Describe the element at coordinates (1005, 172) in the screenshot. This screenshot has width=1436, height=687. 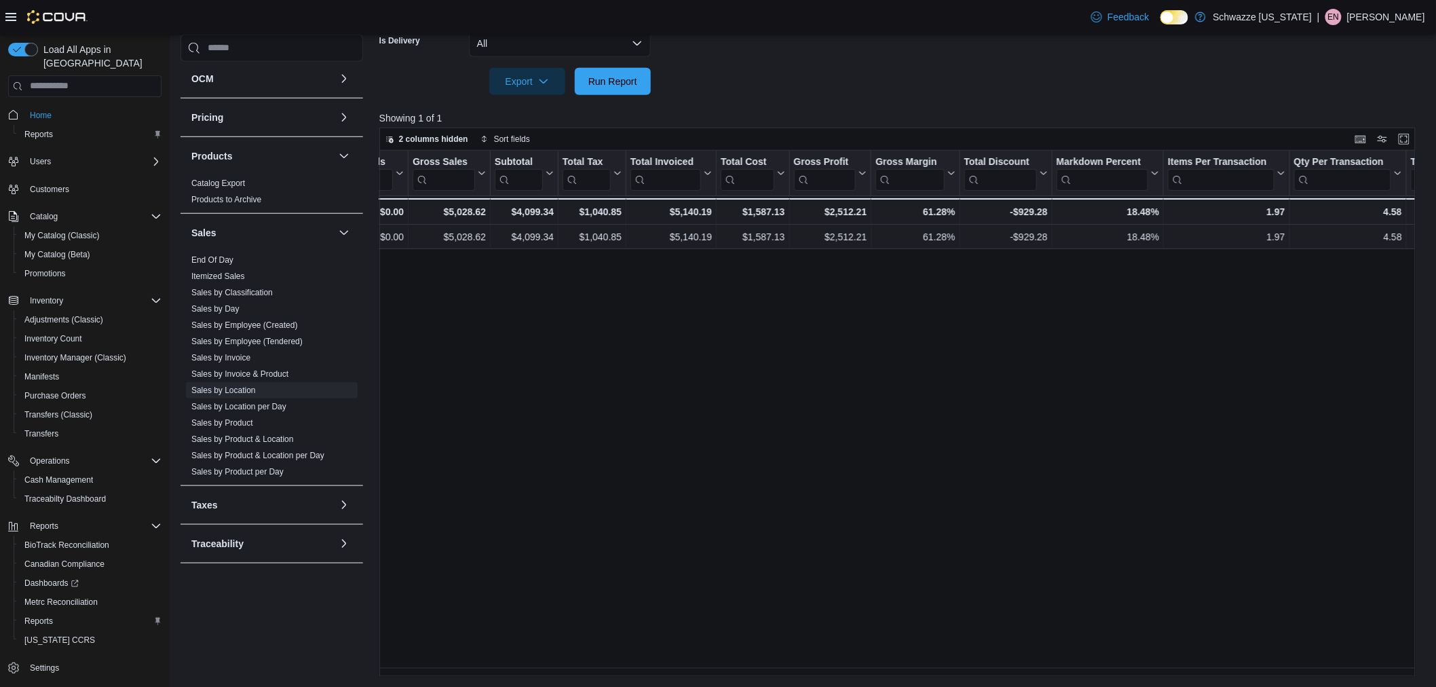
I see `button: Total Discount` at that location.